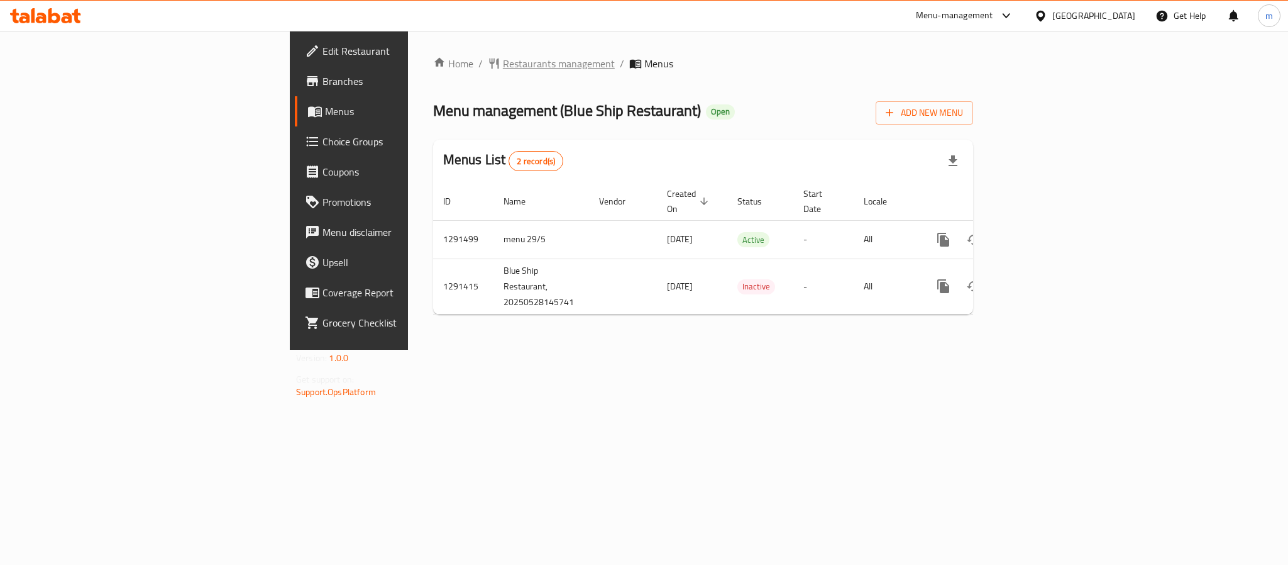  What do you see at coordinates (753, 240) in the screenshot?
I see `span: Active` at bounding box center [753, 240].